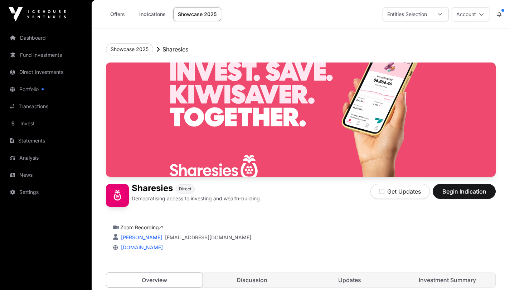 The width and height of the screenshot is (510, 290). I want to click on h1: Sharesies, so click(152, 189).